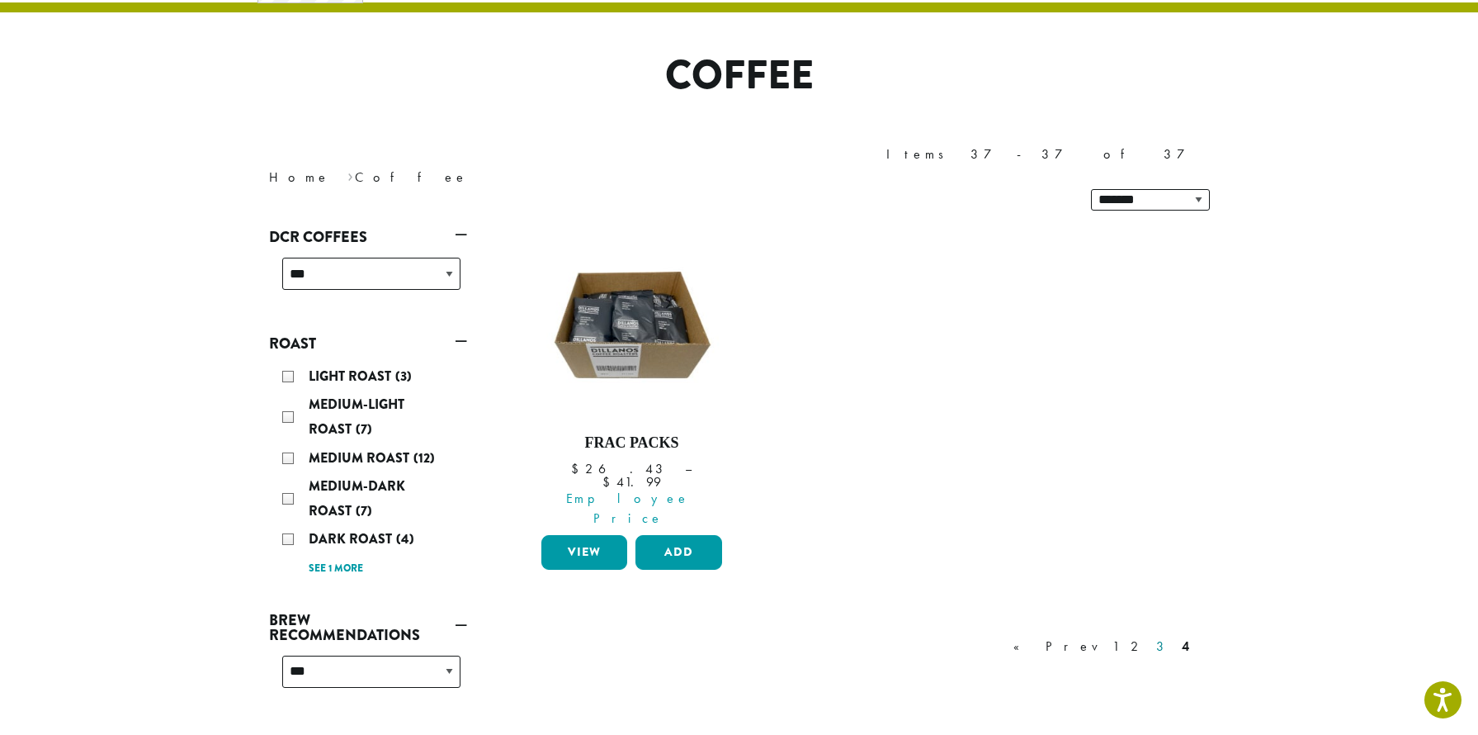  Describe the element at coordinates (492, 177) in the screenshot. I see `nav: Breadcrumb` at that location.